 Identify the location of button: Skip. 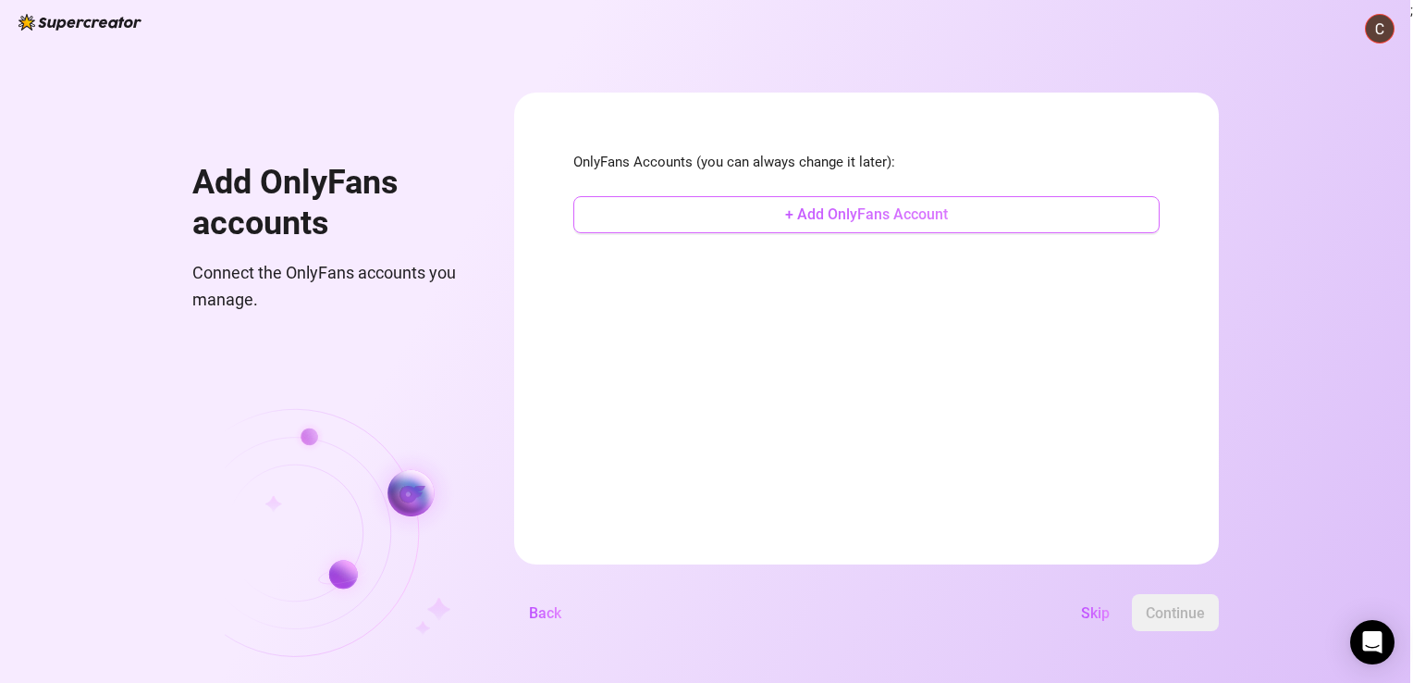
(1095, 612).